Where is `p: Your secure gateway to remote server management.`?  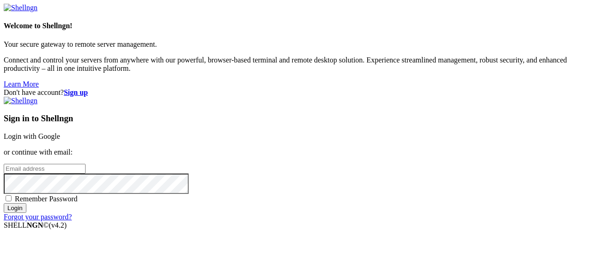
p: Your secure gateway to remote server management. is located at coordinates (296, 44).